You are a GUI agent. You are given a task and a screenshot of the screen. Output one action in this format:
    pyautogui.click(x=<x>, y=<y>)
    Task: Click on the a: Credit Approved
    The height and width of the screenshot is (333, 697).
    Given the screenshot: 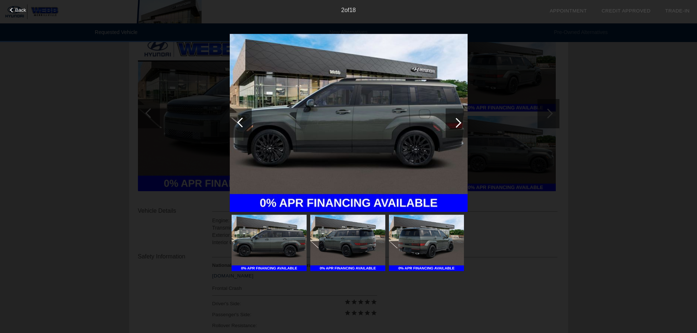 What is the action you would take?
    pyautogui.click(x=626, y=11)
    